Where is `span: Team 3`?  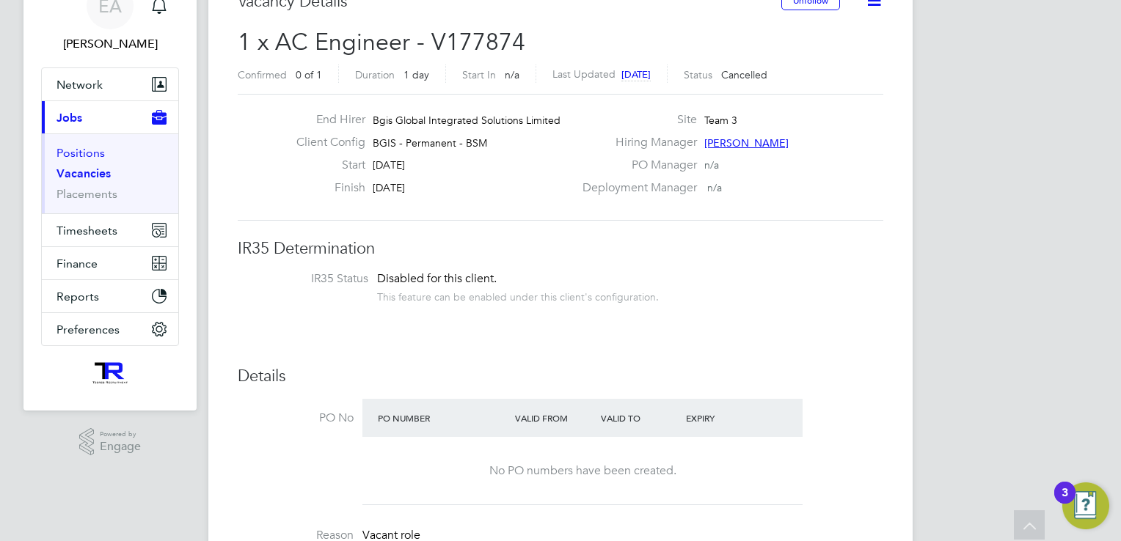
span: Team 3 is located at coordinates (721, 120).